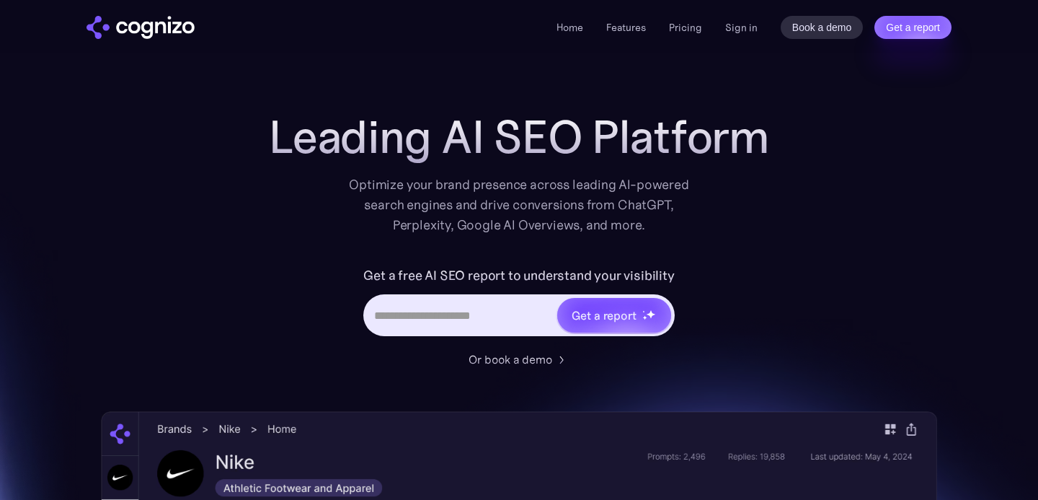 The width and height of the screenshot is (1038, 500). What do you see at coordinates (614, 315) in the screenshot?
I see `a: Get a reportstarstarstar` at bounding box center [614, 315].